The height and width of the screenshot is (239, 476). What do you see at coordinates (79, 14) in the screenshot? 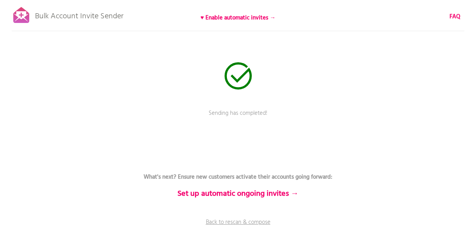
I see `p: Bulk Account Invite Sender` at bounding box center [79, 14].